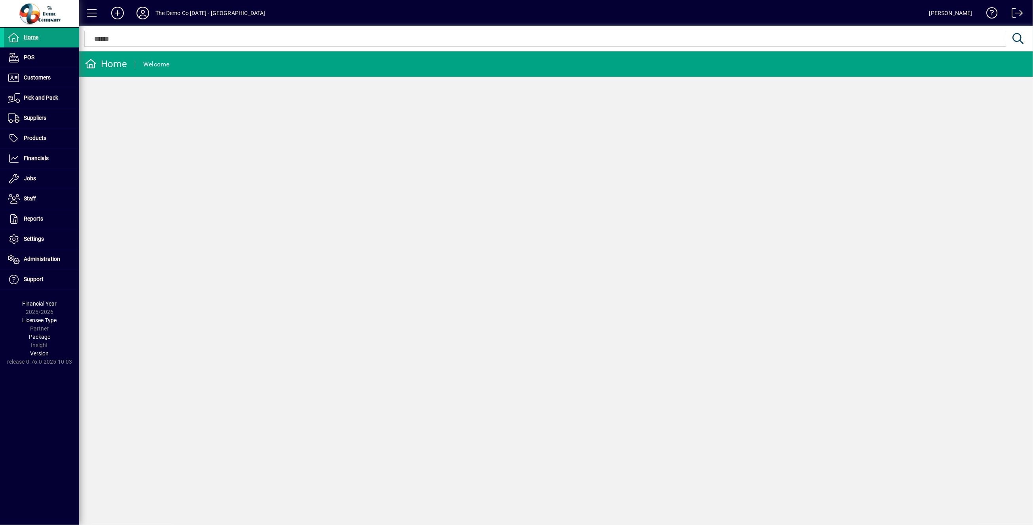 The image size is (1033, 525). Describe the element at coordinates (35, 118) in the screenshot. I see `span: Suppliers` at that location.